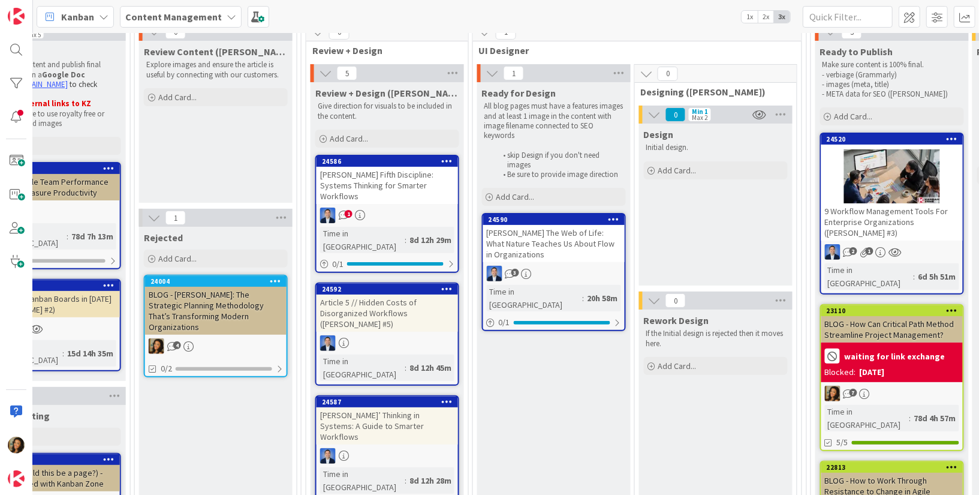 This screenshot has height=495, width=979. What do you see at coordinates (347, 73) in the screenshot?
I see `span: 5` at bounding box center [347, 73].